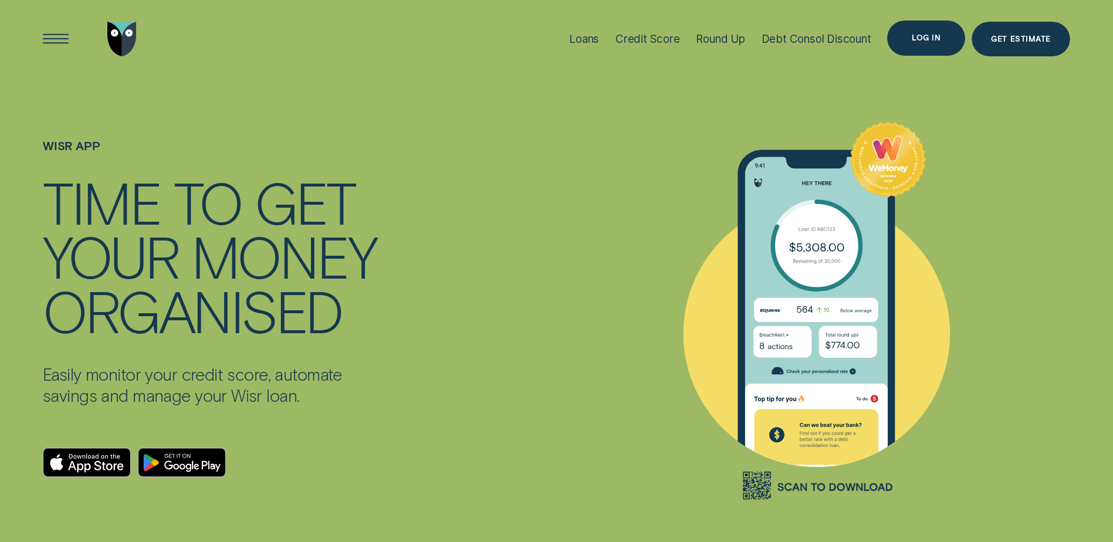 The width and height of the screenshot is (1113, 542). Describe the element at coordinates (926, 38) in the screenshot. I see `div: Log in` at that location.